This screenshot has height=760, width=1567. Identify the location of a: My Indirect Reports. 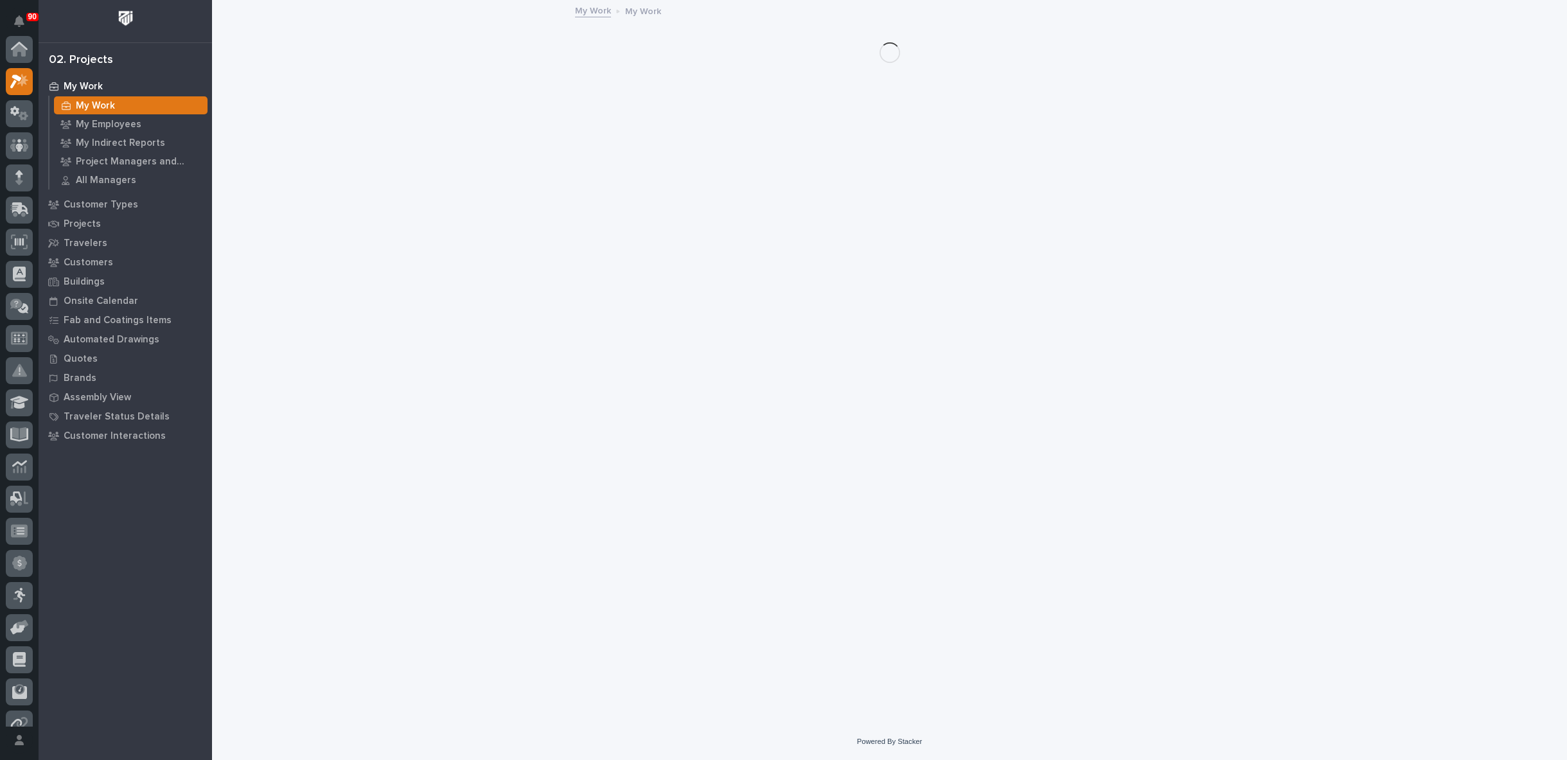
(130, 143).